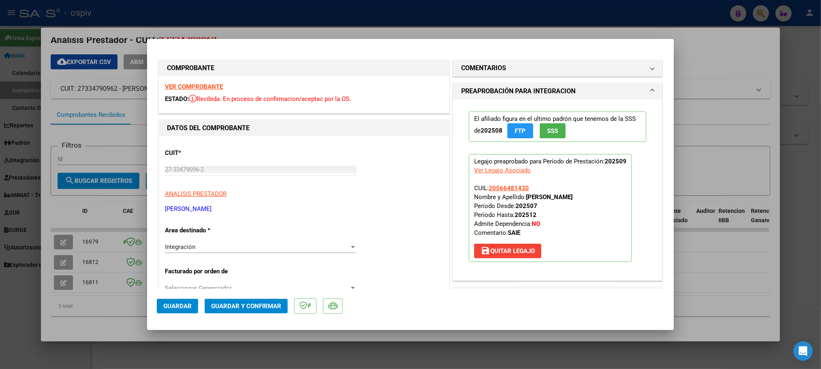 This screenshot has width=821, height=369. Describe the element at coordinates (520, 131) in the screenshot. I see `span: FTP` at that location.